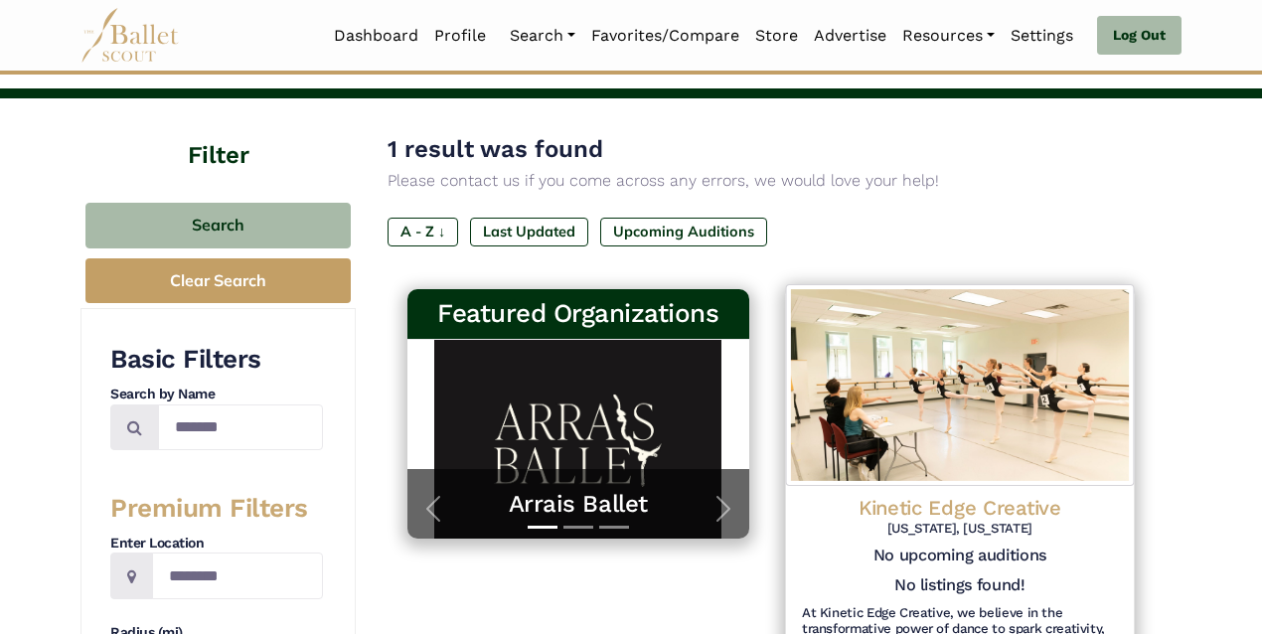 The width and height of the screenshot is (1262, 634). What do you see at coordinates (1139, 36) in the screenshot?
I see `a: Log Out` at bounding box center [1139, 36].